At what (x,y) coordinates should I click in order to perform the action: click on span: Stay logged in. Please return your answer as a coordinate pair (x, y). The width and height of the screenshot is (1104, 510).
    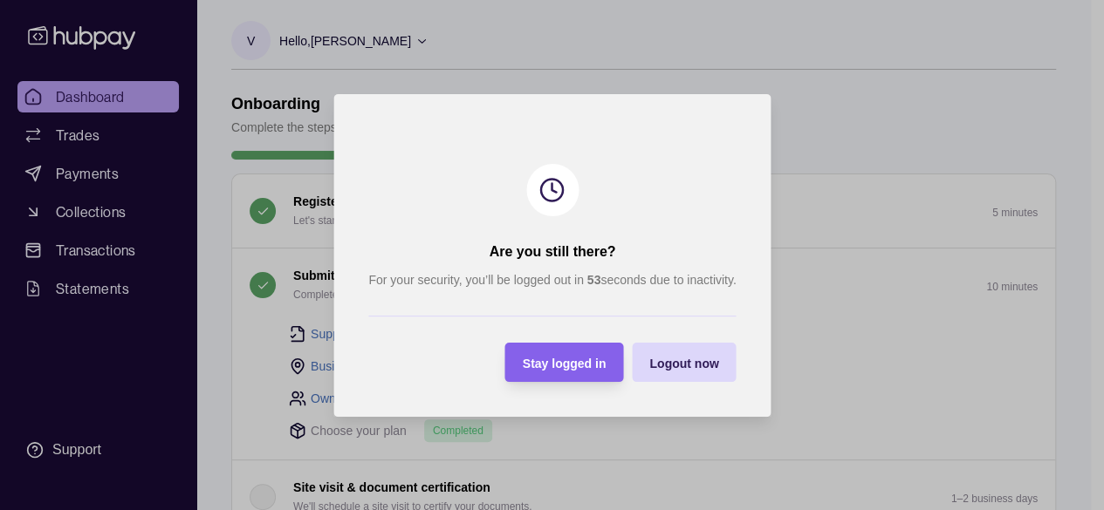
    Looking at the image, I should click on (564, 363).